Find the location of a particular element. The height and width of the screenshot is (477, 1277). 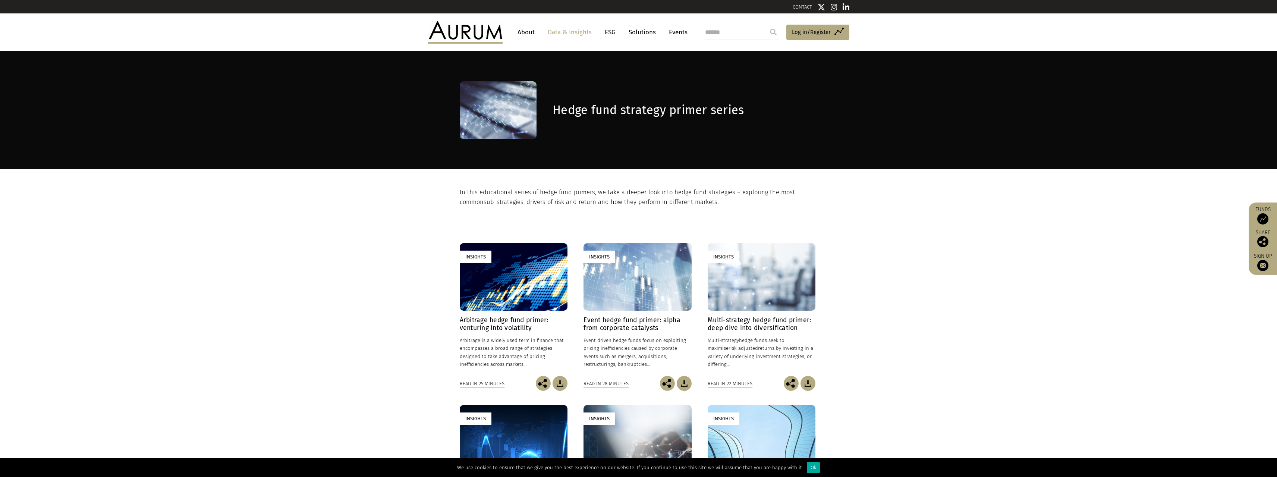

input: Submit is located at coordinates (773, 32).